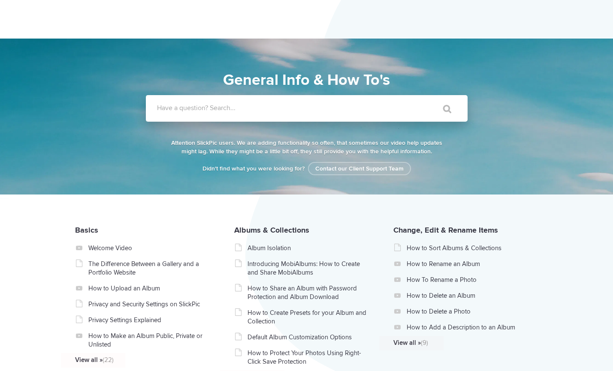 The width and height of the screenshot is (613, 371). I want to click on label: Have a question? Search..., so click(318, 108).